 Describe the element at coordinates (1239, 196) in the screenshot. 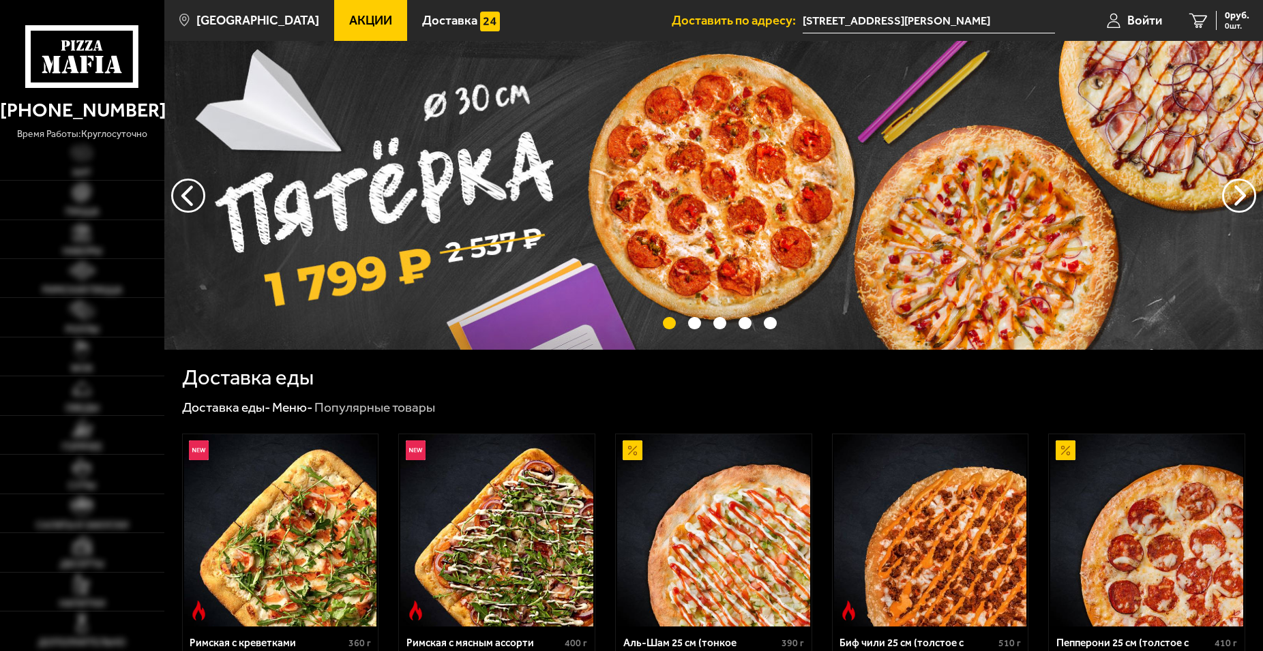

I see `button: предыдущий` at that location.